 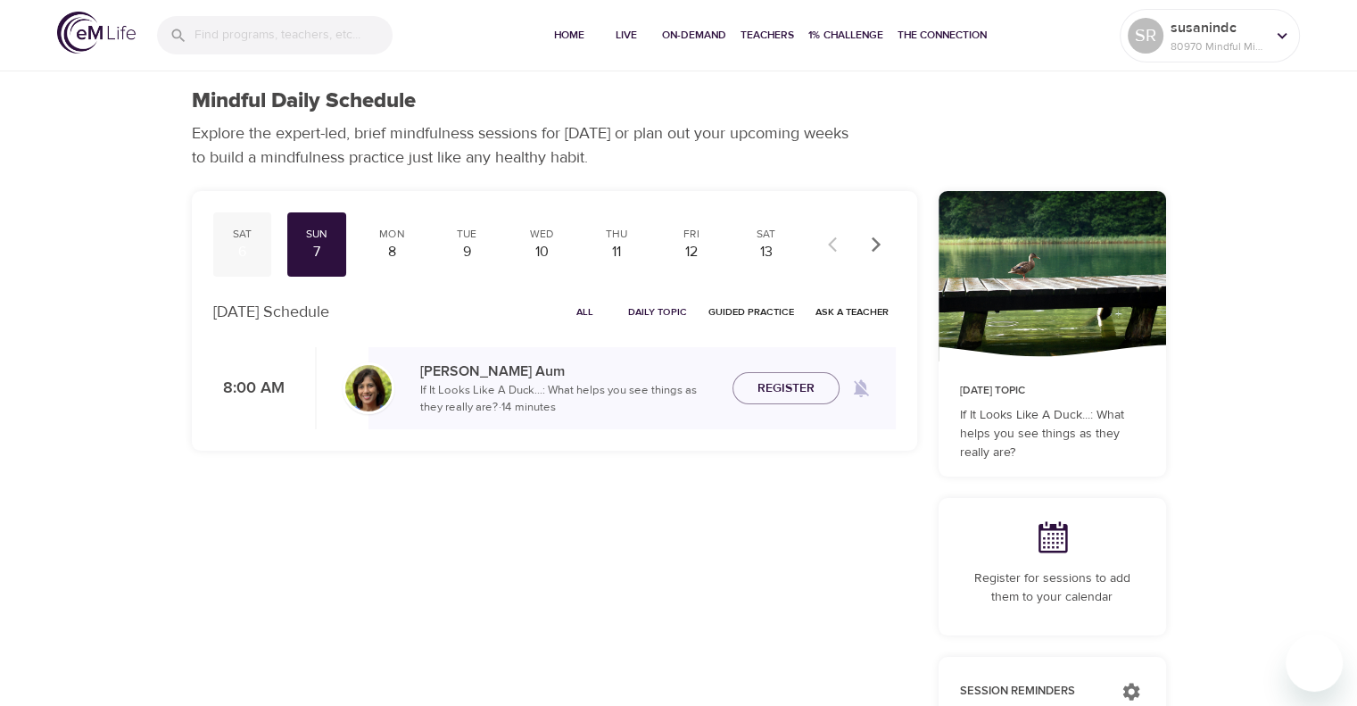 What do you see at coordinates (585, 311) in the screenshot?
I see `span: All` at bounding box center [585, 311].